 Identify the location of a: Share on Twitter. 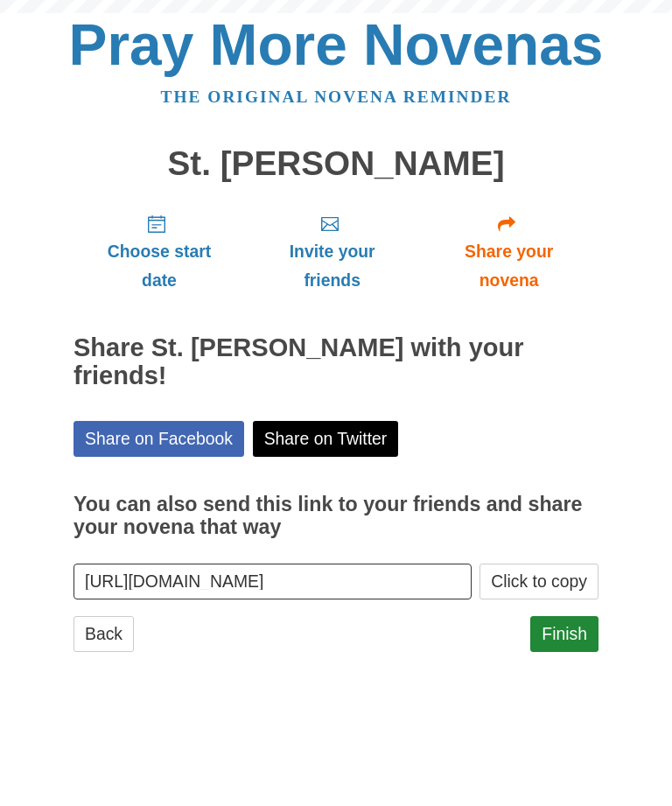
(325, 438).